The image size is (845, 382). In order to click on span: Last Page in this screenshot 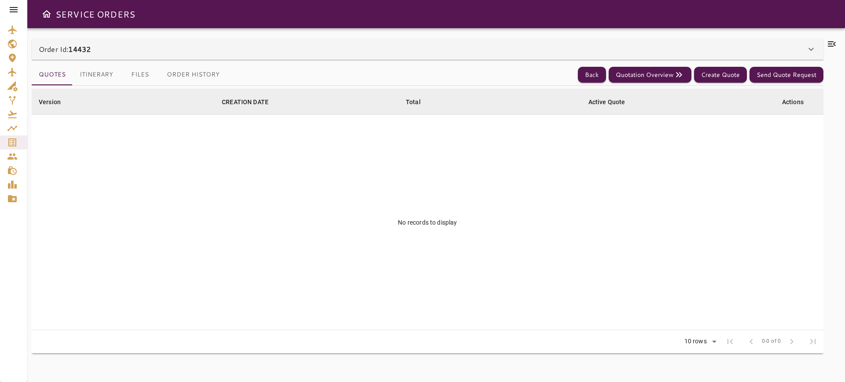, I will do `click(813, 342)`.